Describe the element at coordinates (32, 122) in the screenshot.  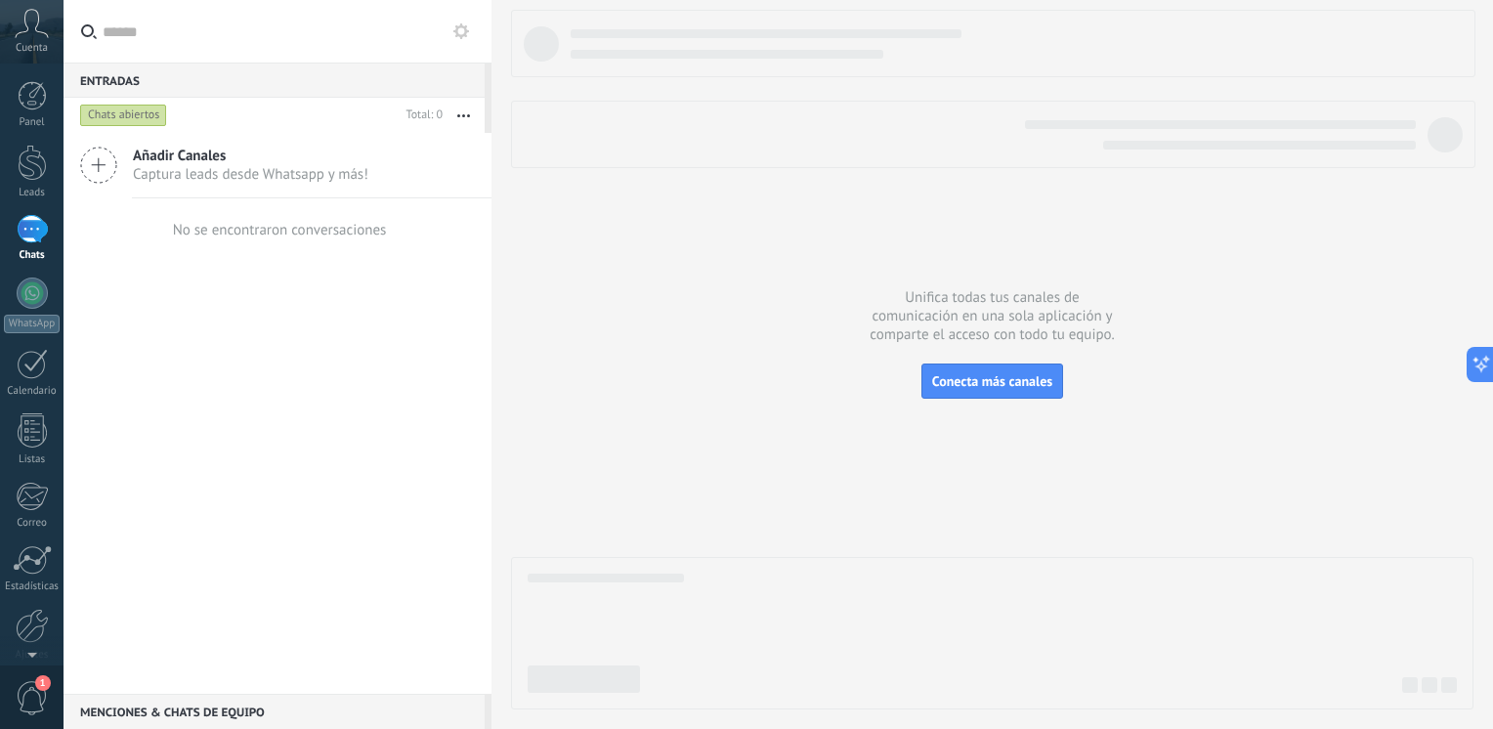
I see `div: Panel` at that location.